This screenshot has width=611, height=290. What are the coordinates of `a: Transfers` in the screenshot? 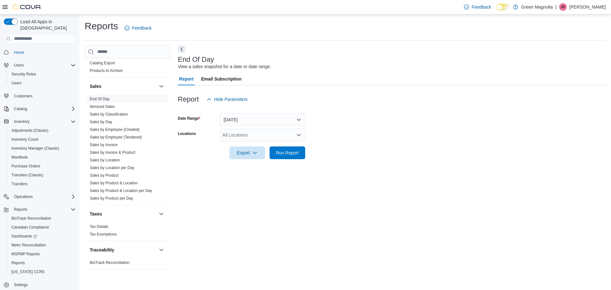 It's located at (19, 184).